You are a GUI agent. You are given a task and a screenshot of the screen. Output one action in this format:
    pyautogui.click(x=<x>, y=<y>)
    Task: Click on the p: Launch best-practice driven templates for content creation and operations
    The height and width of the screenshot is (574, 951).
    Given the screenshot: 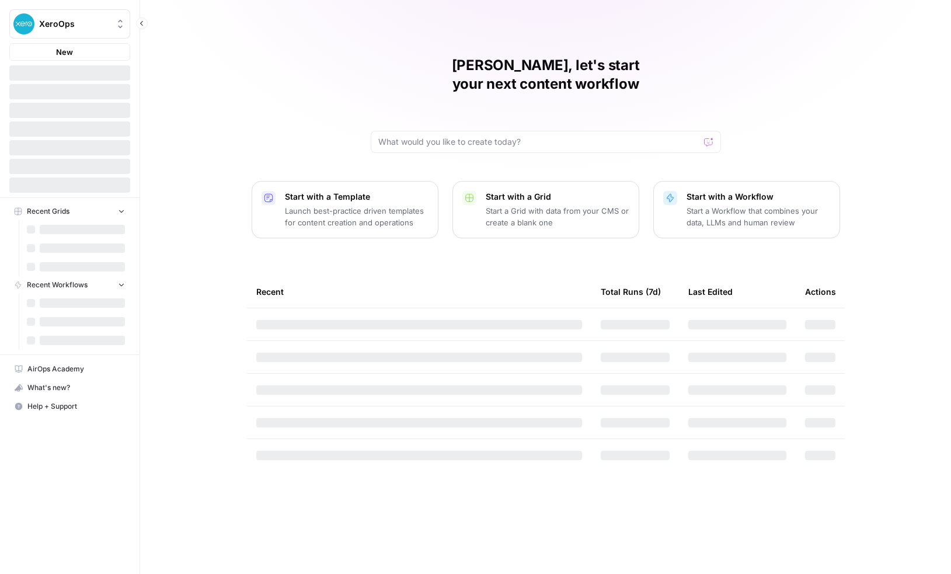 What is the action you would take?
    pyautogui.click(x=357, y=217)
    